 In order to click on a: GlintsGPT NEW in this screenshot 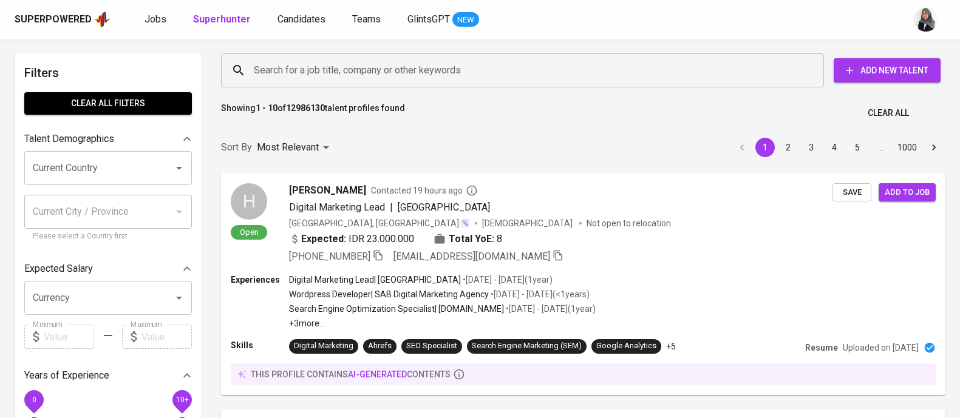, I will do `click(443, 19)`.